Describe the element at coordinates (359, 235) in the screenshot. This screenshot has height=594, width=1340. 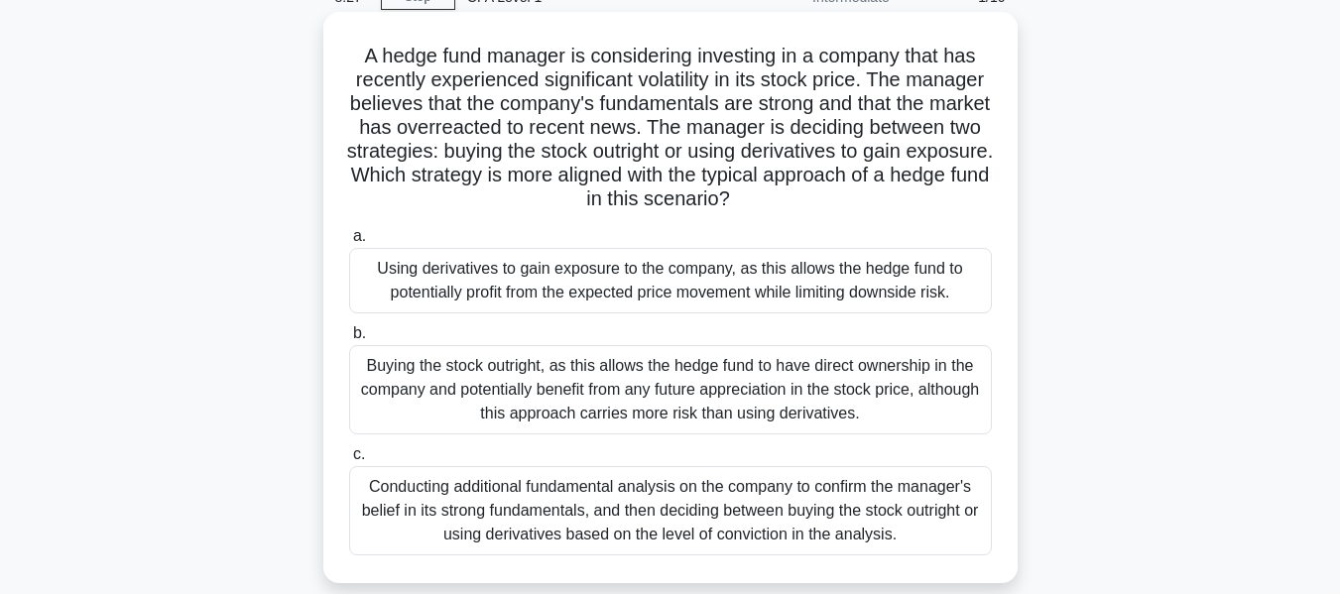
I see `span: a.` at that location.